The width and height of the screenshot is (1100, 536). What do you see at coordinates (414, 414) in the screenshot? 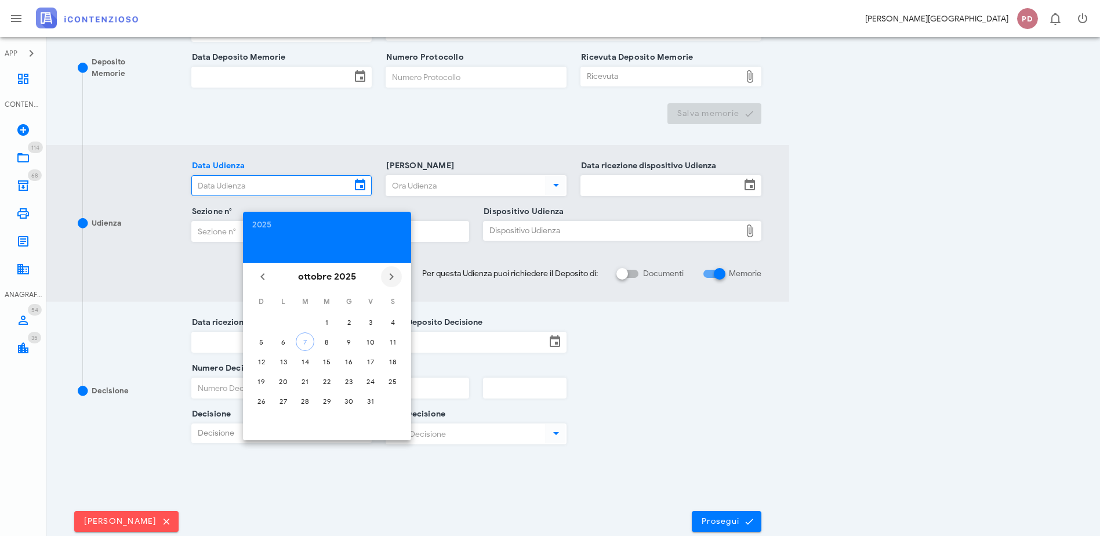
I see `label: Tipo Decisione` at bounding box center [414, 414].